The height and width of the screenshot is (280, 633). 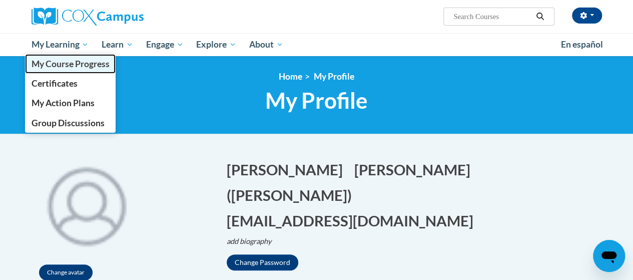 I want to click on a: En español, so click(x=582, y=45).